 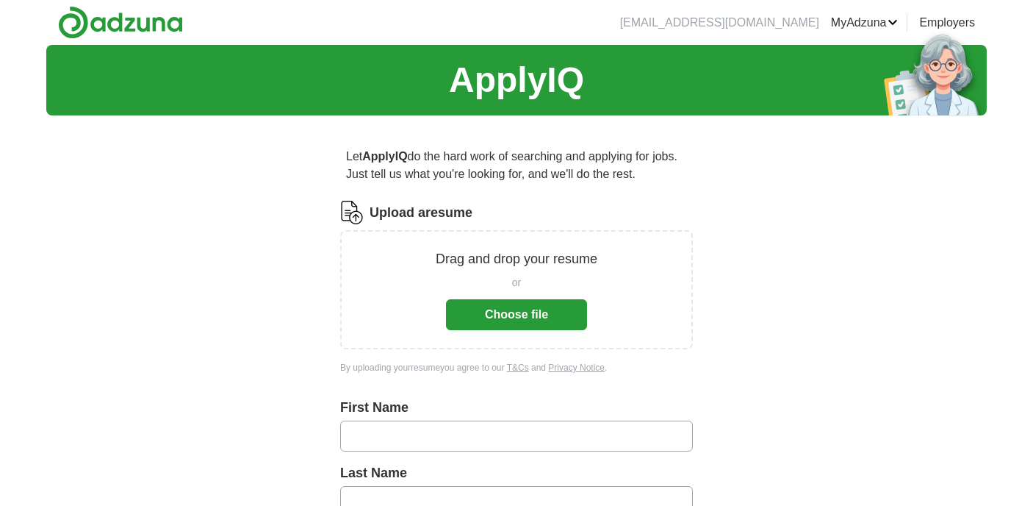 What do you see at coordinates (517, 367) in the screenshot?
I see `div: By uploading your resume you agree to our and .` at bounding box center [517, 367].